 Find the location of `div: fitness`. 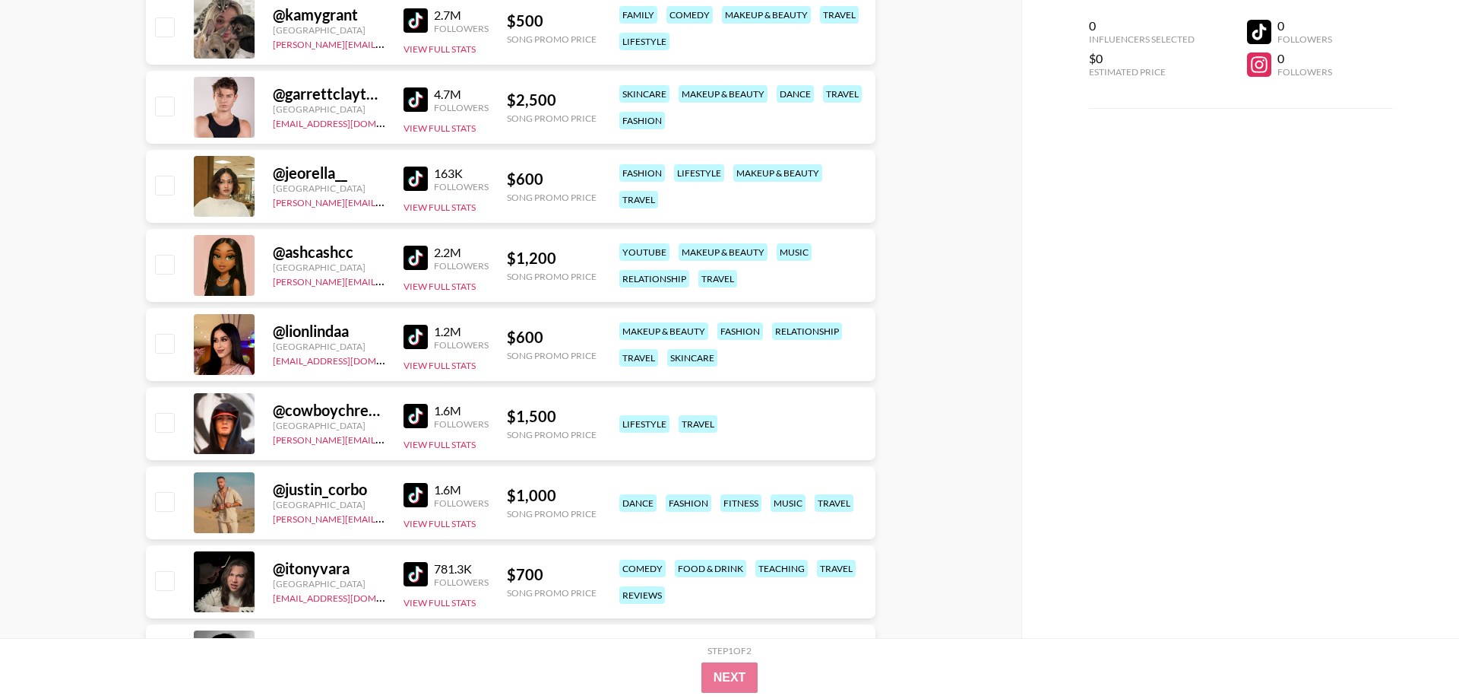

div: fitness is located at coordinates (741, 502).